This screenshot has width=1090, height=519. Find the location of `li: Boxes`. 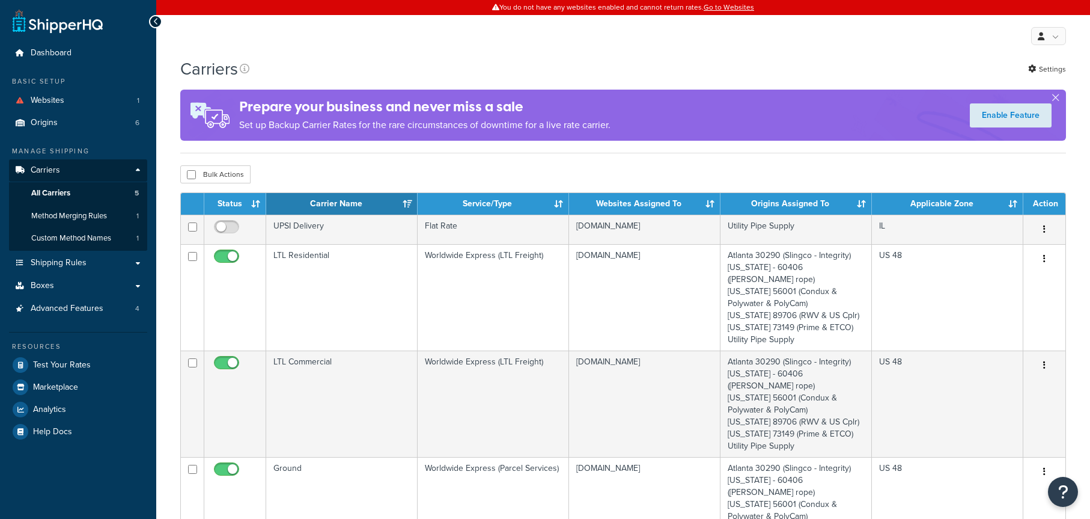

li: Boxes is located at coordinates (78, 285).